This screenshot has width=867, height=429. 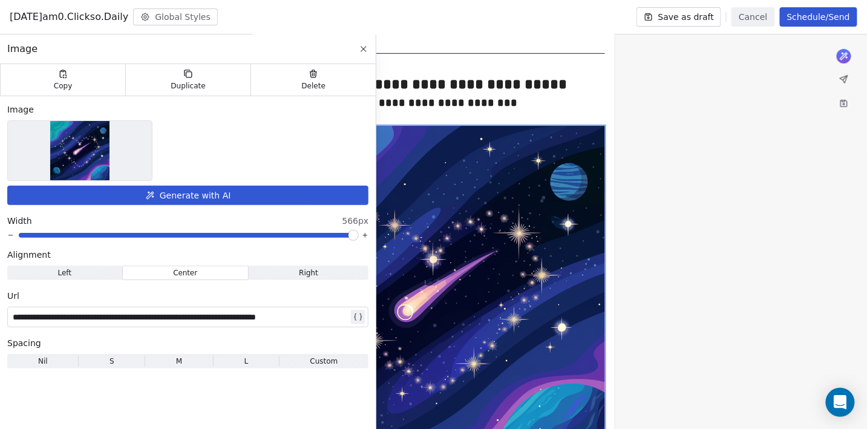 What do you see at coordinates (188, 86) in the screenshot?
I see `span: Duplicate` at bounding box center [188, 86].